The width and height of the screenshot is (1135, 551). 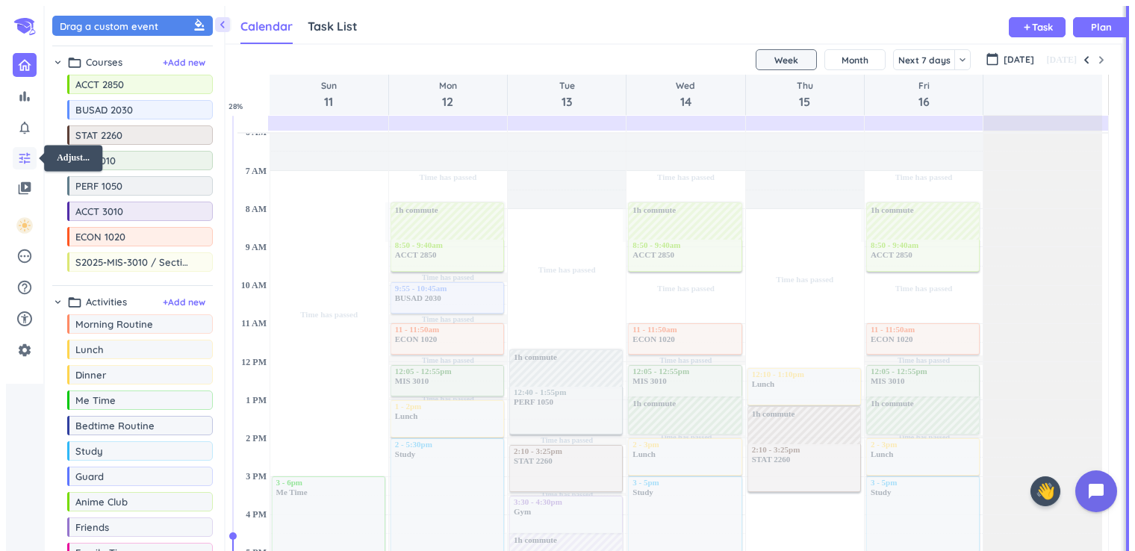 What do you see at coordinates (805, 95) in the screenshot?
I see `a: Go to May 15, 2025` at bounding box center [805, 95].